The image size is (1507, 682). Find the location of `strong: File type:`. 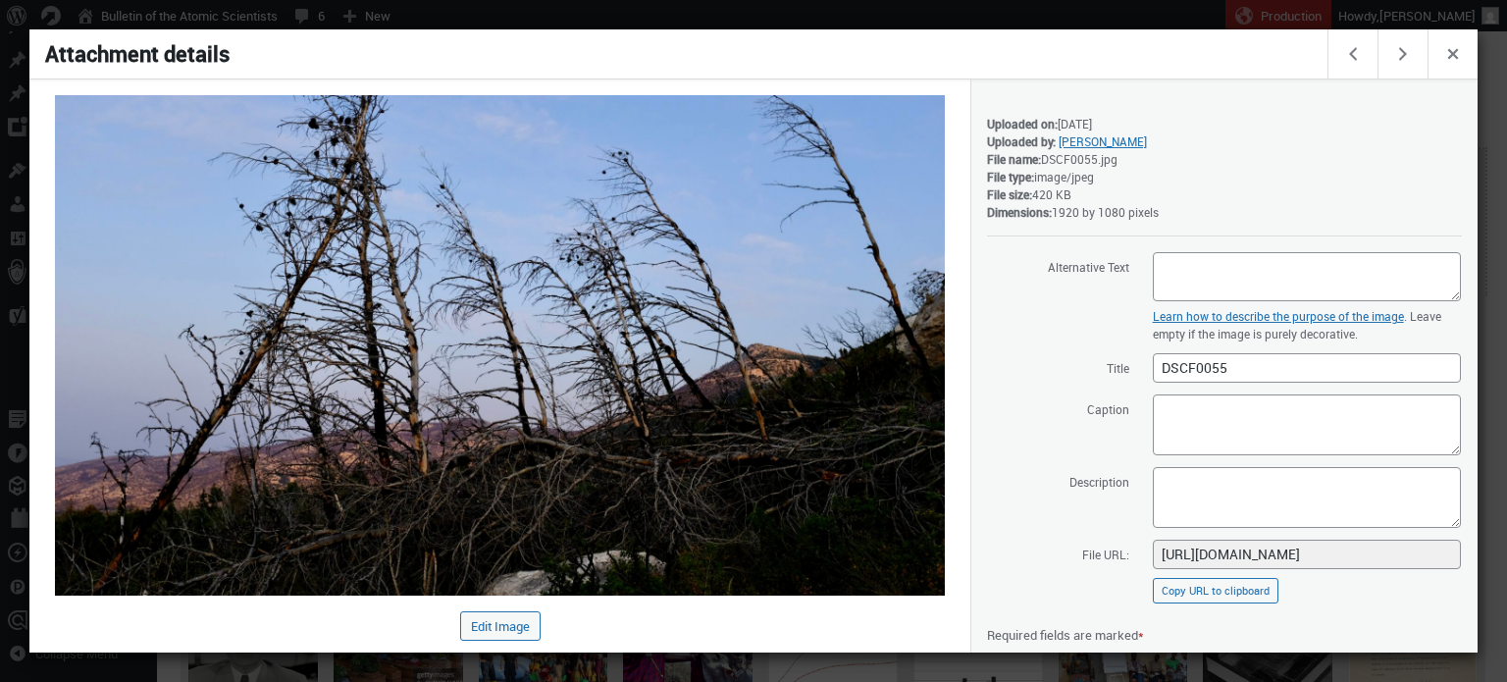

strong: File type: is located at coordinates (1011, 177).